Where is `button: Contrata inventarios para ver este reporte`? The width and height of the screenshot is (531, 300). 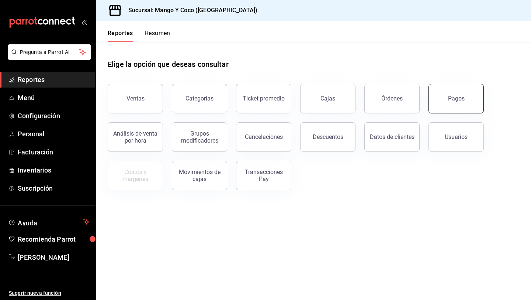 button: Contrata inventarios para ver este reporte is located at coordinates (135, 175).